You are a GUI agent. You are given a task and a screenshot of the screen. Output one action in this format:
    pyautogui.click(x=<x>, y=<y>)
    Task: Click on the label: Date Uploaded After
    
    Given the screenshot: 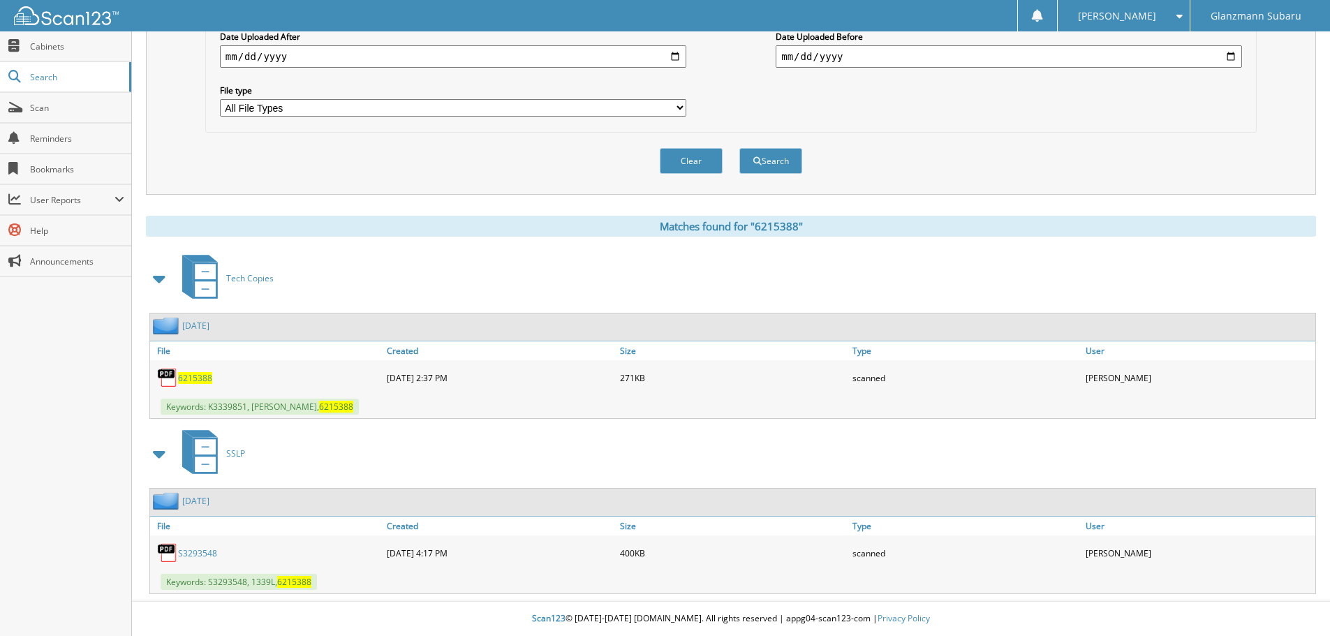 What is the action you would take?
    pyautogui.click(x=453, y=36)
    